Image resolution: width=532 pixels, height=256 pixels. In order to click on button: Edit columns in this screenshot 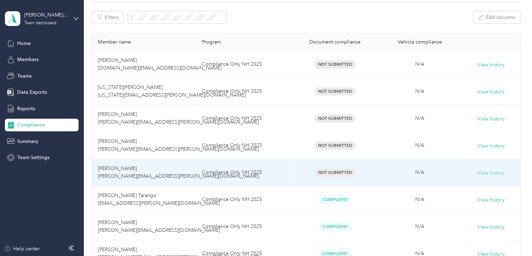, I will do `click(496, 17)`.